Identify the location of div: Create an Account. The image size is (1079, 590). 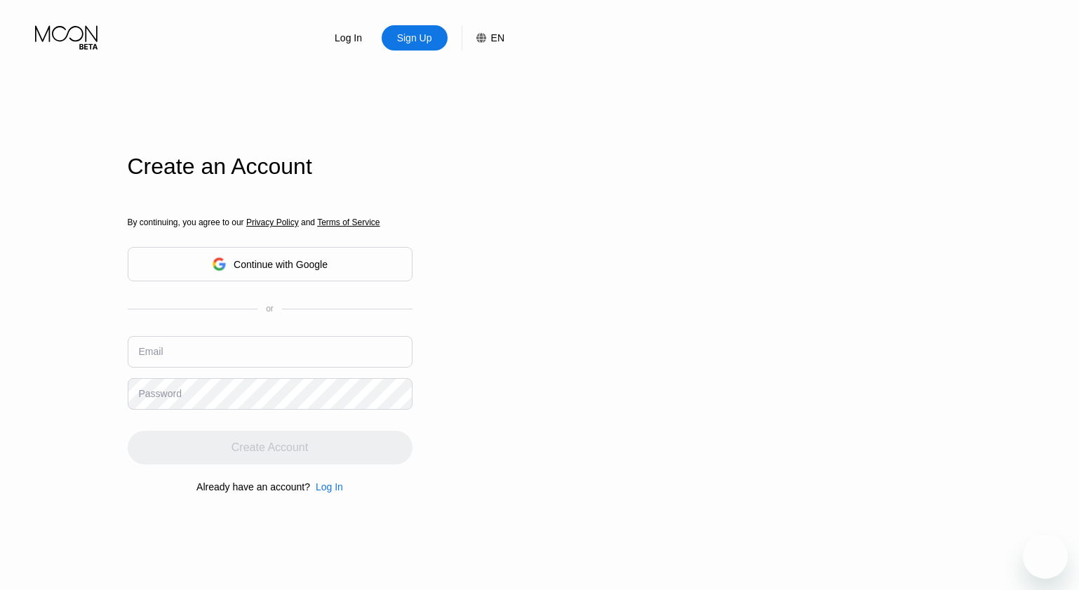
(270, 166).